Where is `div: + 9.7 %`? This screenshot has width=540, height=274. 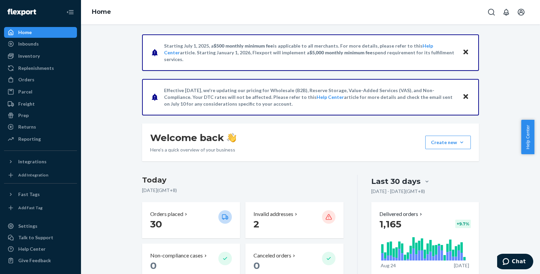 div: + 9.7 % is located at coordinates (463, 224).